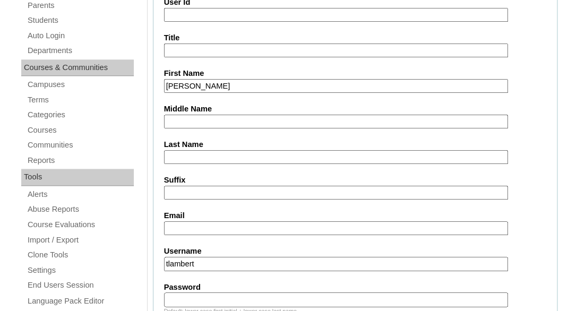 This screenshot has width=568, height=311. What do you see at coordinates (80, 240) in the screenshot?
I see `a: Import / Export` at bounding box center [80, 240].